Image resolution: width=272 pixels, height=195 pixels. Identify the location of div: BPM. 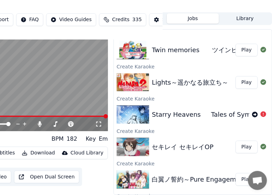
(57, 139).